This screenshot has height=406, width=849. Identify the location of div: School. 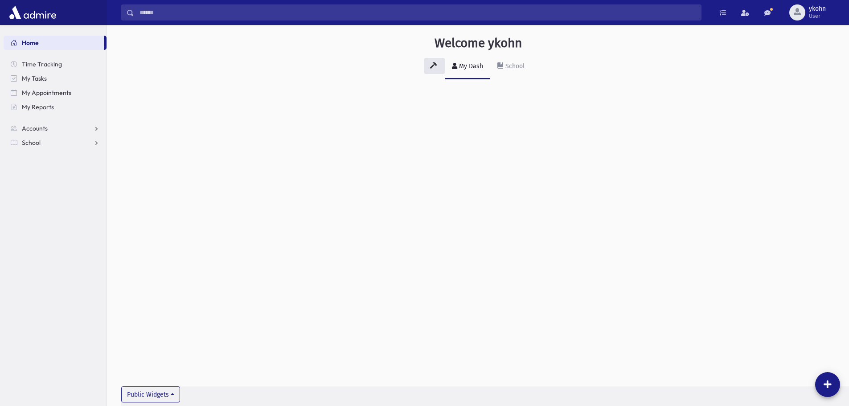
(514, 66).